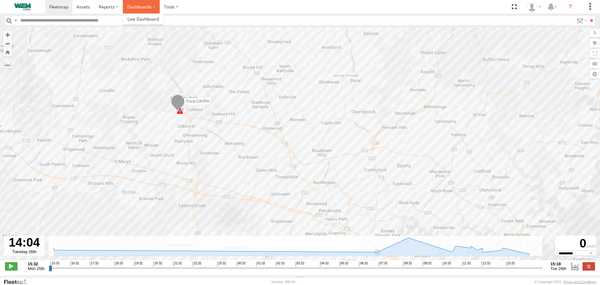 The image size is (600, 285). I want to click on strong: 15:18, so click(558, 263).